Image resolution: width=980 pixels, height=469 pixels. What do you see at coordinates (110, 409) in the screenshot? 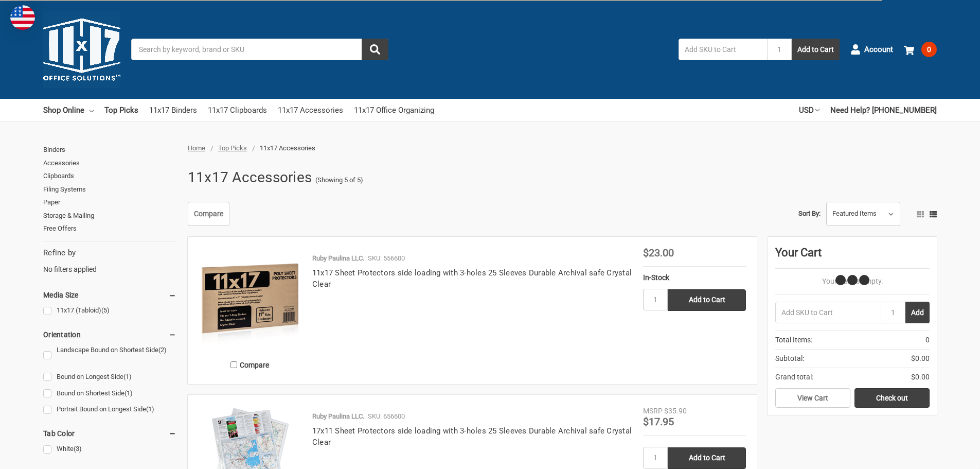
I see `a: Portrait Bound on Longest Side` at bounding box center [110, 409].